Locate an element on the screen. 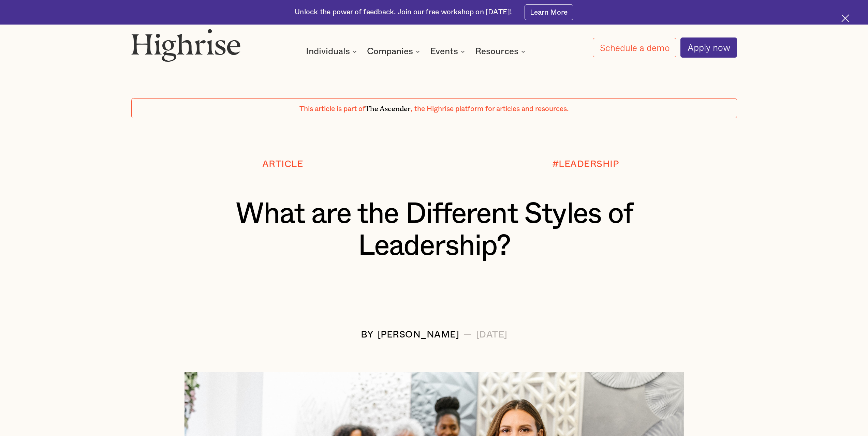 The width and height of the screenshot is (868, 436). div: #LEADERSHIP is located at coordinates (585, 164).